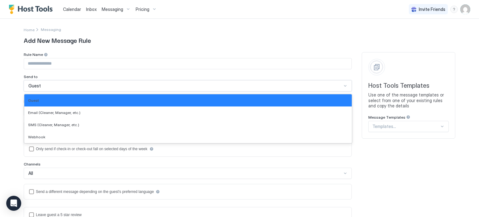 Image resolution: width=479 pixels, height=217 pixels. Describe the element at coordinates (14, 203) in the screenshot. I see `div: Open Intercom Messenger` at that location.